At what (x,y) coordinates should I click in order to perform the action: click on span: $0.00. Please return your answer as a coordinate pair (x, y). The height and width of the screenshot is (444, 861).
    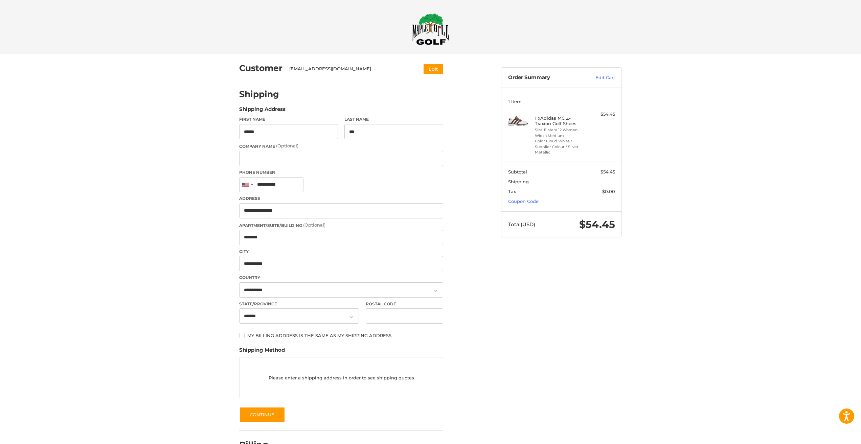
    Looking at the image, I should click on (608, 191).